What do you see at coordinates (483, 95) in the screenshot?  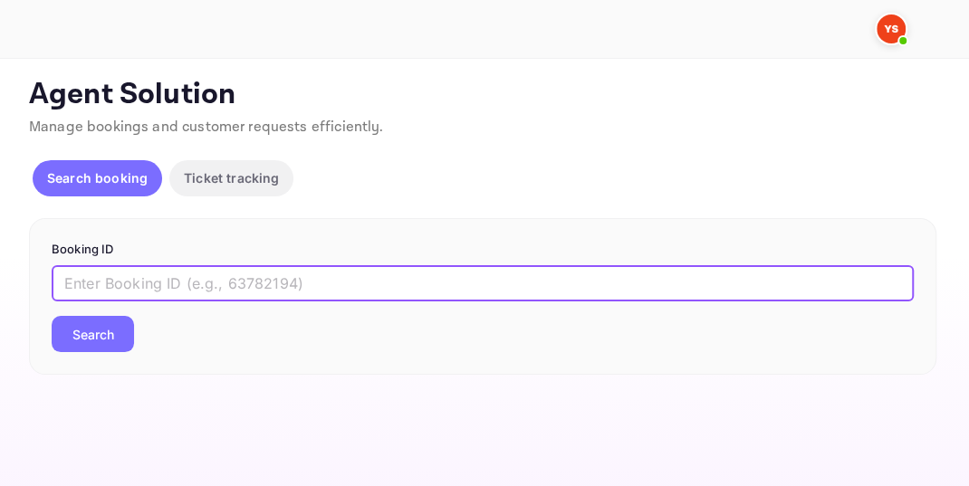 I see `p: Agent Solution` at bounding box center [483, 95].